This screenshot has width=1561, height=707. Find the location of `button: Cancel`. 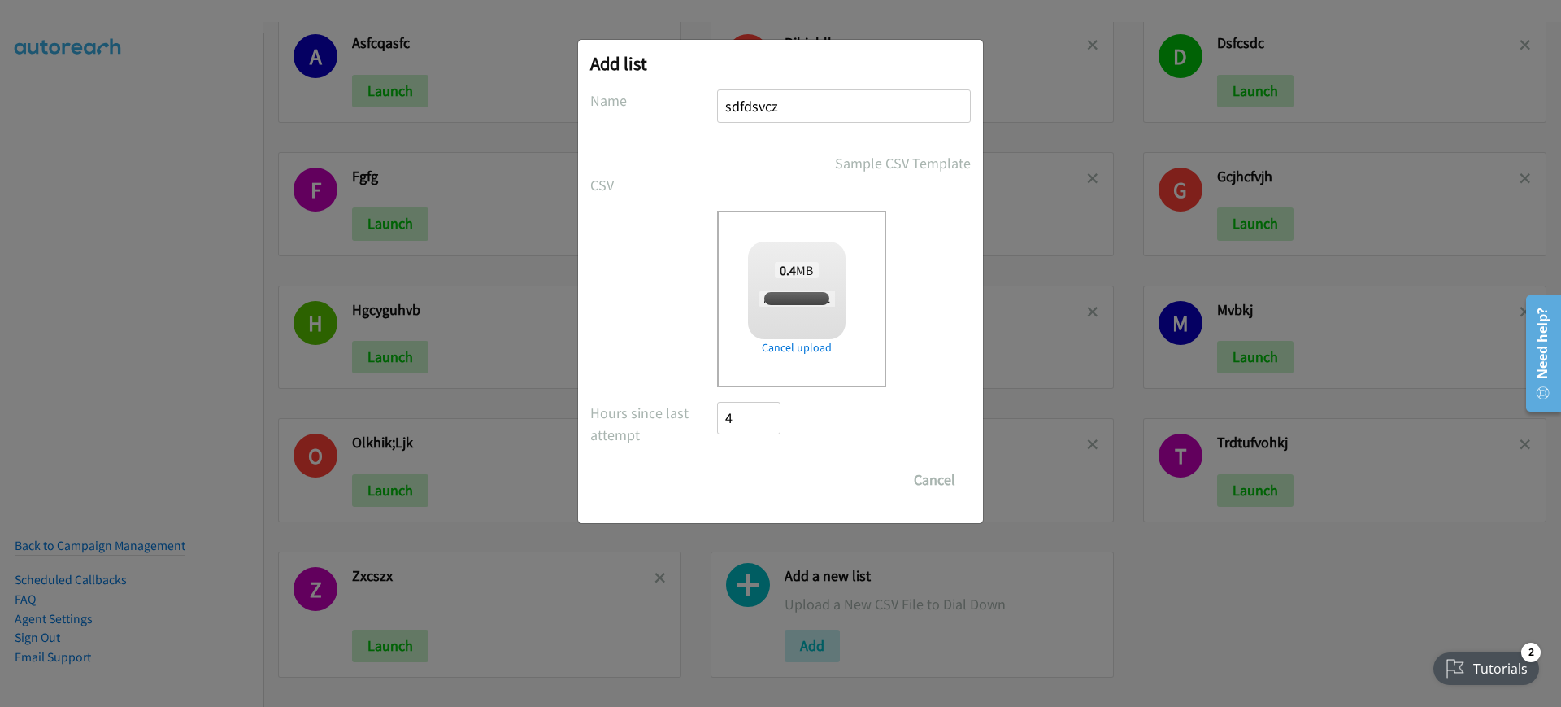

button: Cancel is located at coordinates (934, 480).